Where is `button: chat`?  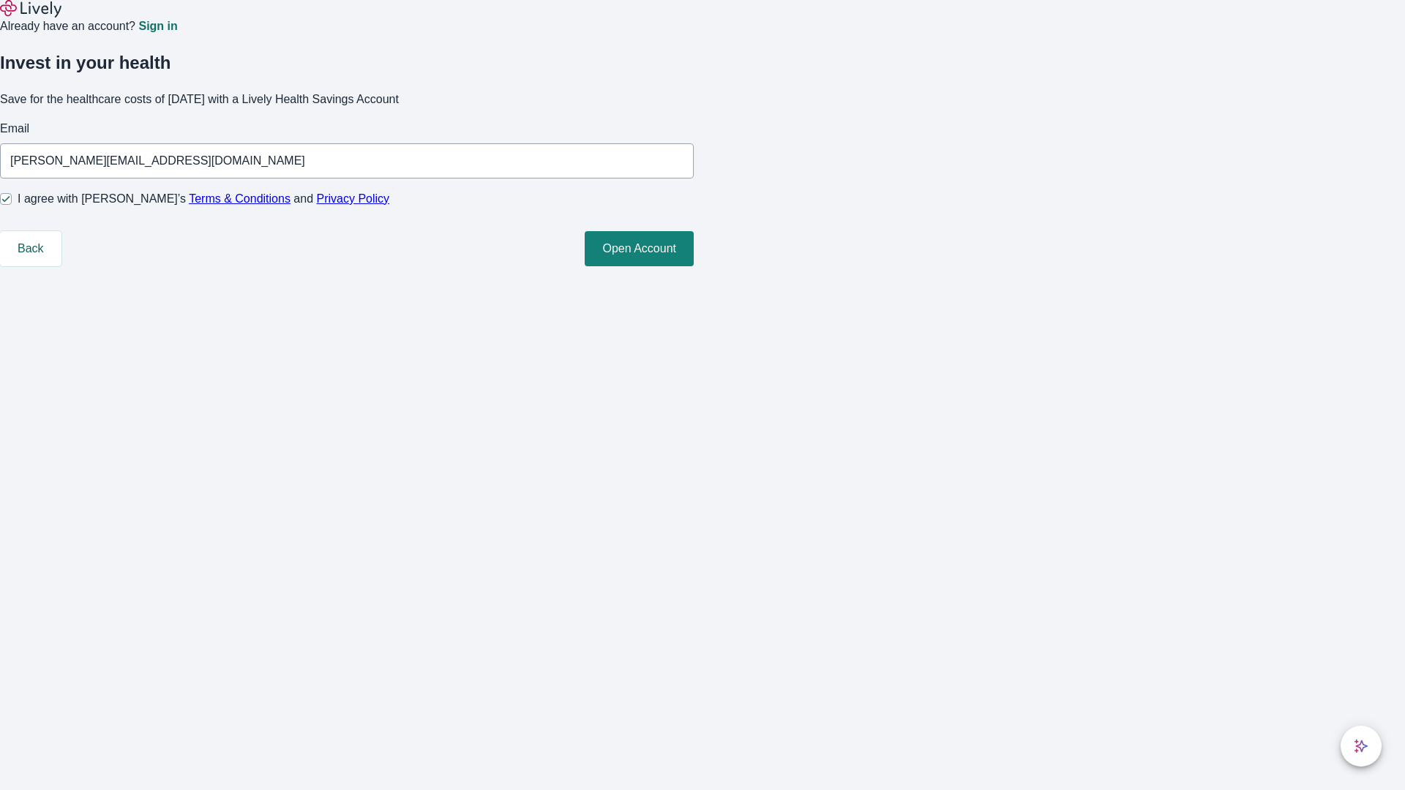 button: chat is located at coordinates (1361, 747).